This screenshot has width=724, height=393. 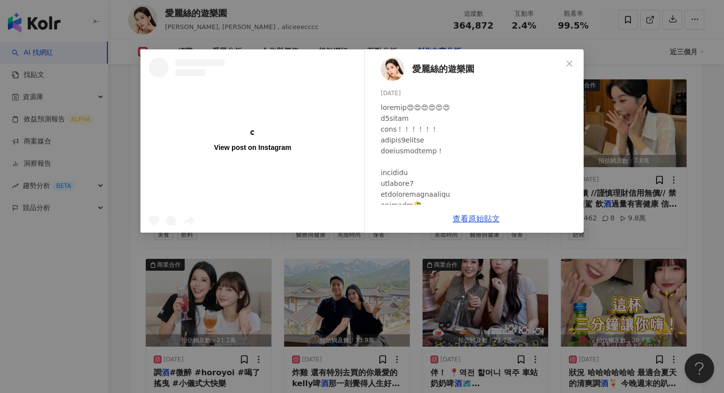 I want to click on a: KOL Avatar愛麗絲的遊樂園, so click(x=472, y=69).